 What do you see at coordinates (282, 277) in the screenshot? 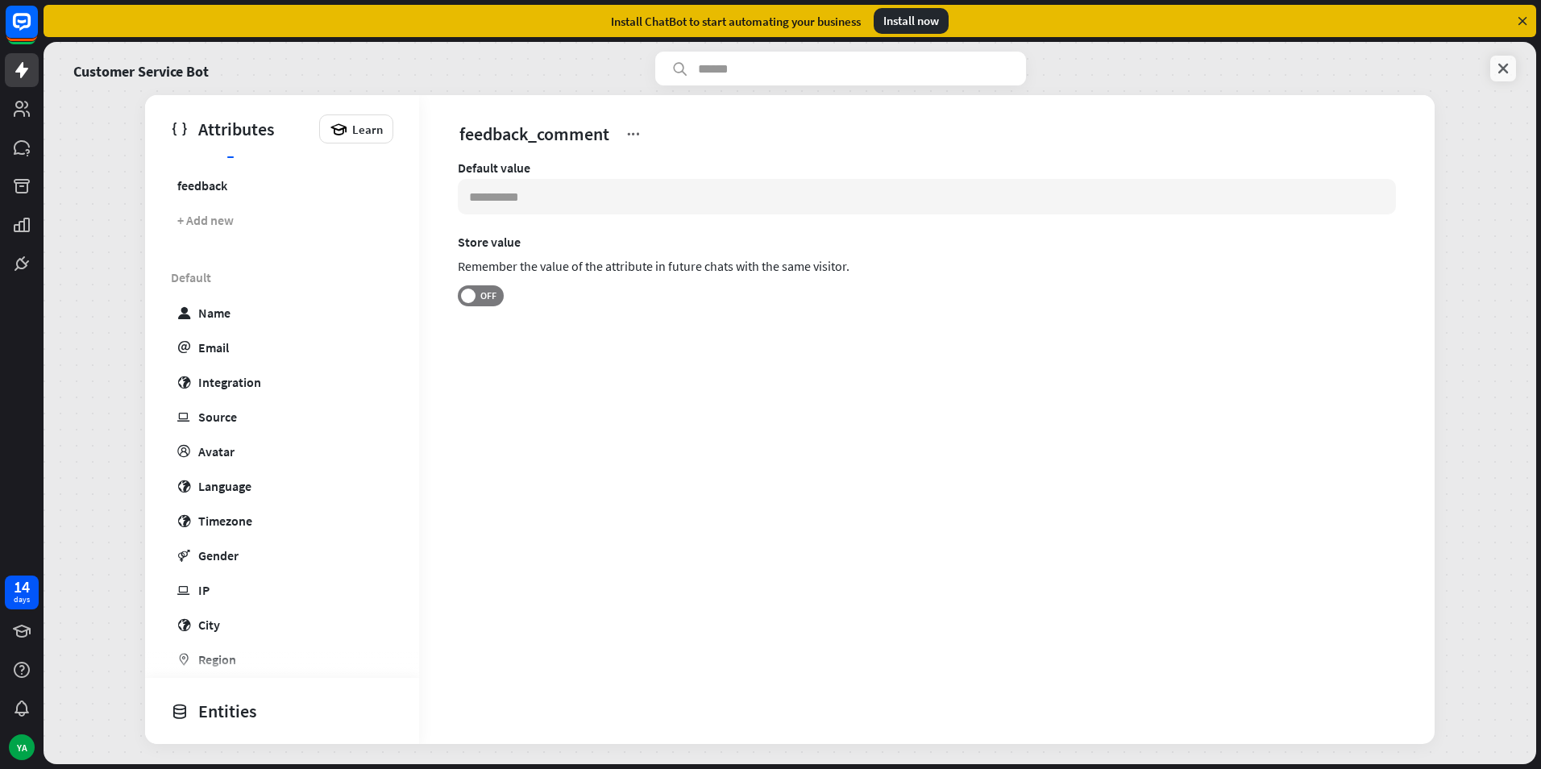
I see `span: Default` at bounding box center [282, 277].